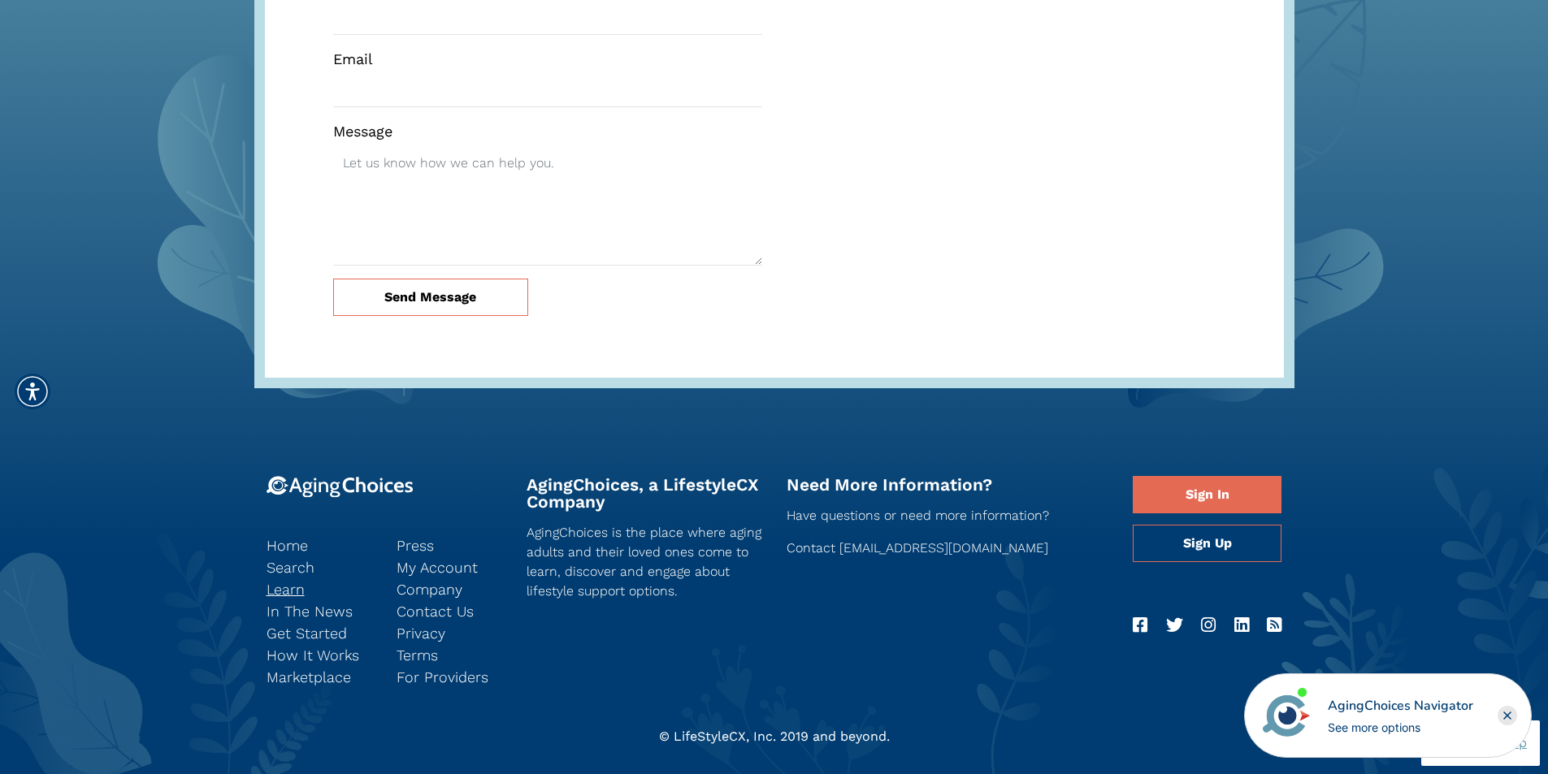  What do you see at coordinates (1207, 495) in the screenshot?
I see `a: Sign In` at bounding box center [1207, 495].